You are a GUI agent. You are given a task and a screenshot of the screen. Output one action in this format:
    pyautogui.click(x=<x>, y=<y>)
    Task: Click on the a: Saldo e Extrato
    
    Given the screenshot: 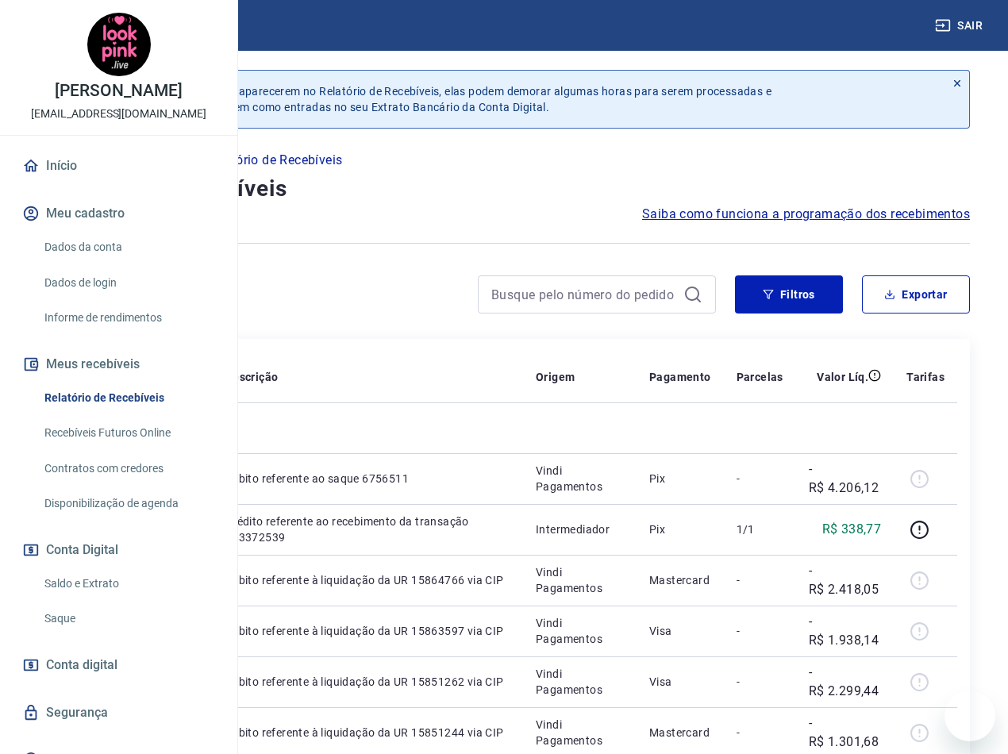 What is the action you would take?
    pyautogui.click(x=128, y=583)
    